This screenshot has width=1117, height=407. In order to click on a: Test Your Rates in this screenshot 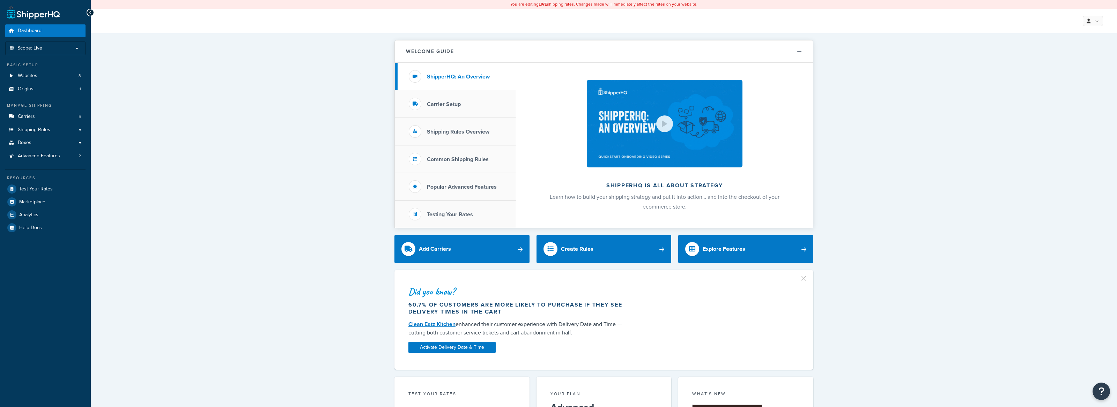, I will do `click(45, 189)`.